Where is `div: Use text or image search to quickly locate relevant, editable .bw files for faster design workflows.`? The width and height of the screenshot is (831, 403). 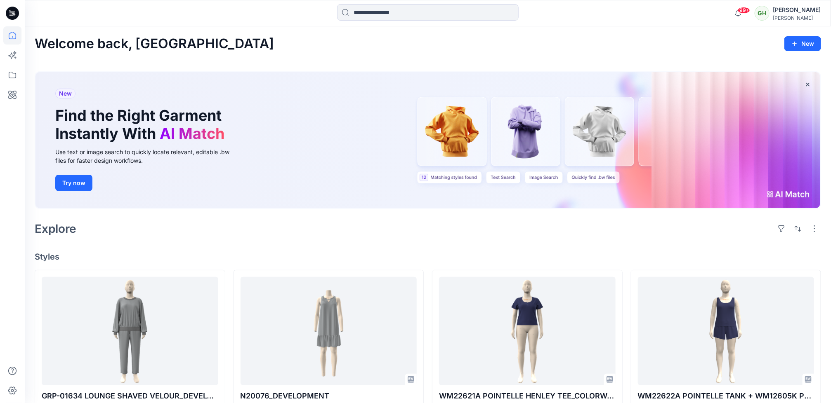 div: Use text or image search to quickly locate relevant, editable .bw files for faster design workflows. is located at coordinates (148, 156).